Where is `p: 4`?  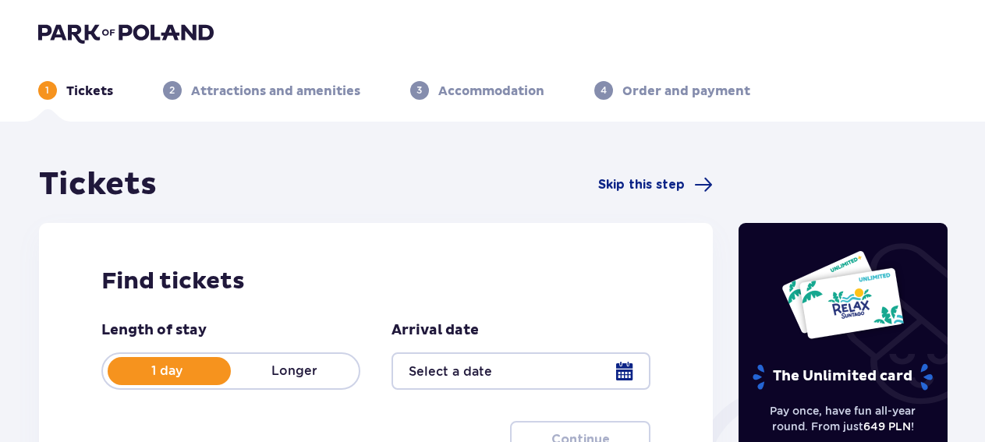 p: 4 is located at coordinates (604, 91).